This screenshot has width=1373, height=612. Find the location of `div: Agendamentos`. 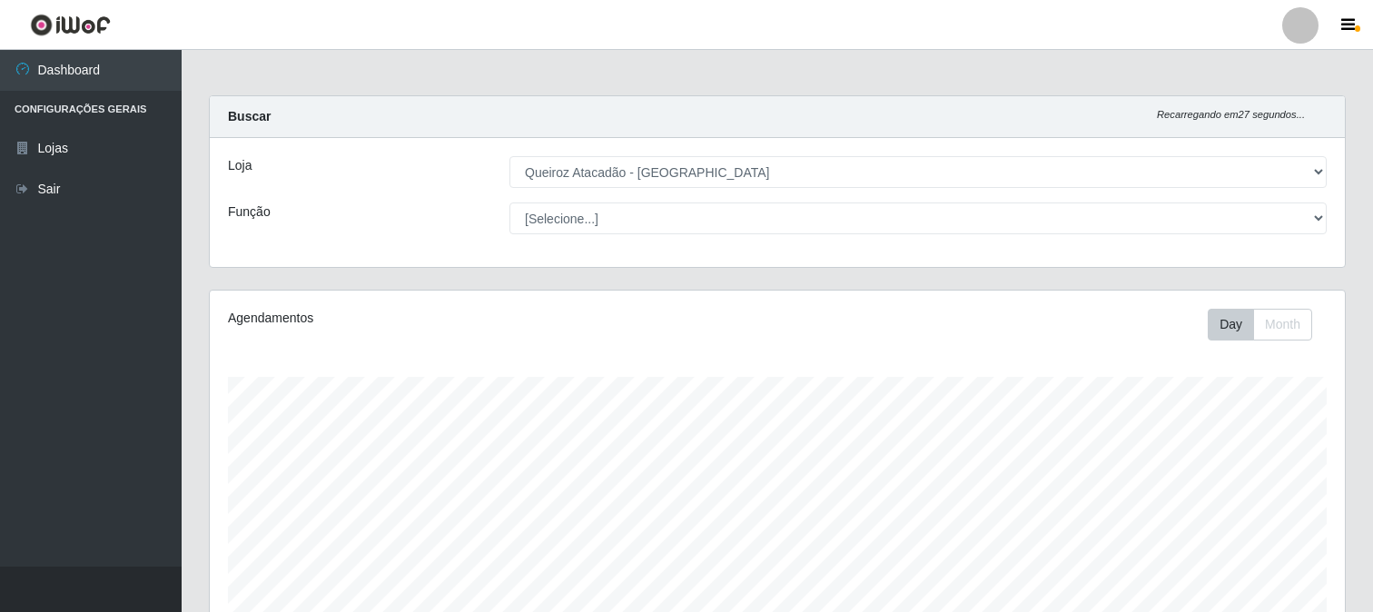

div: Agendamentos is located at coordinates (449, 318).